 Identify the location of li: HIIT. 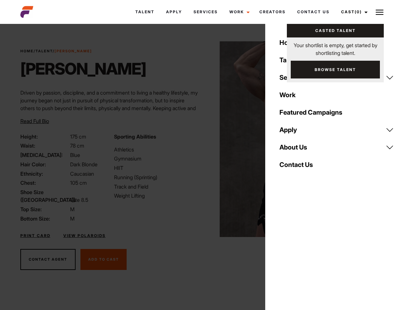
(157, 168).